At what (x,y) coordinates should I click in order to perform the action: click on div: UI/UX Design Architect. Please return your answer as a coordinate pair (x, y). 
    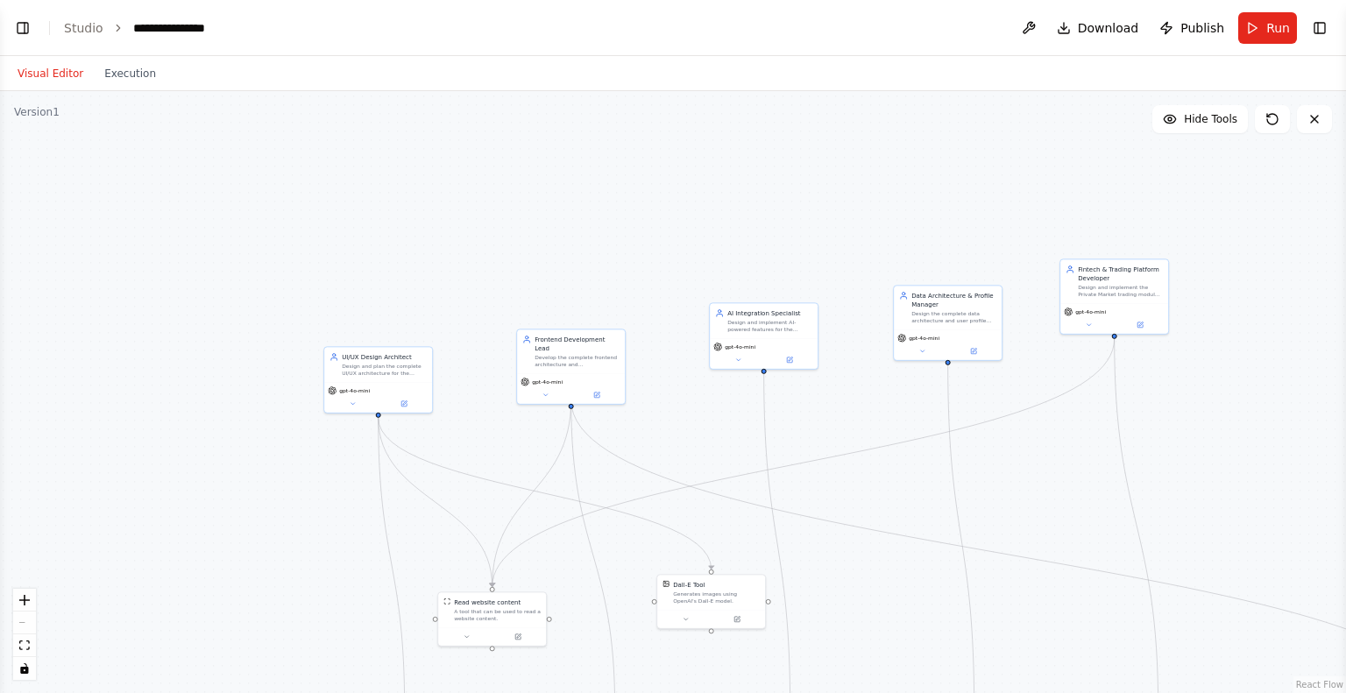
    Looking at the image, I should click on (384, 357).